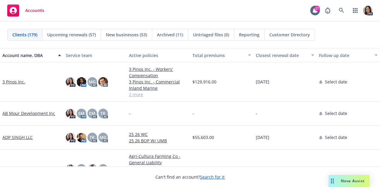  What do you see at coordinates (342, 11) in the screenshot?
I see `a: Search` at bounding box center [342, 11].